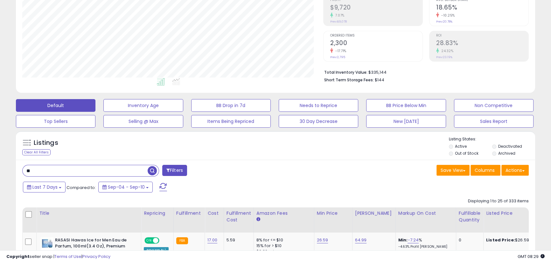 Image resolution: width=551 pixels, height=263 pixels. Describe the element at coordinates (143, 106) in the screenshot. I see `button: Inventory Age` at that location.